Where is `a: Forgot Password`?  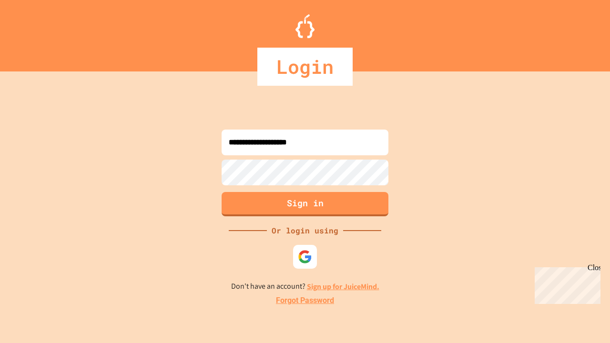
a: Forgot Password is located at coordinates (305, 301).